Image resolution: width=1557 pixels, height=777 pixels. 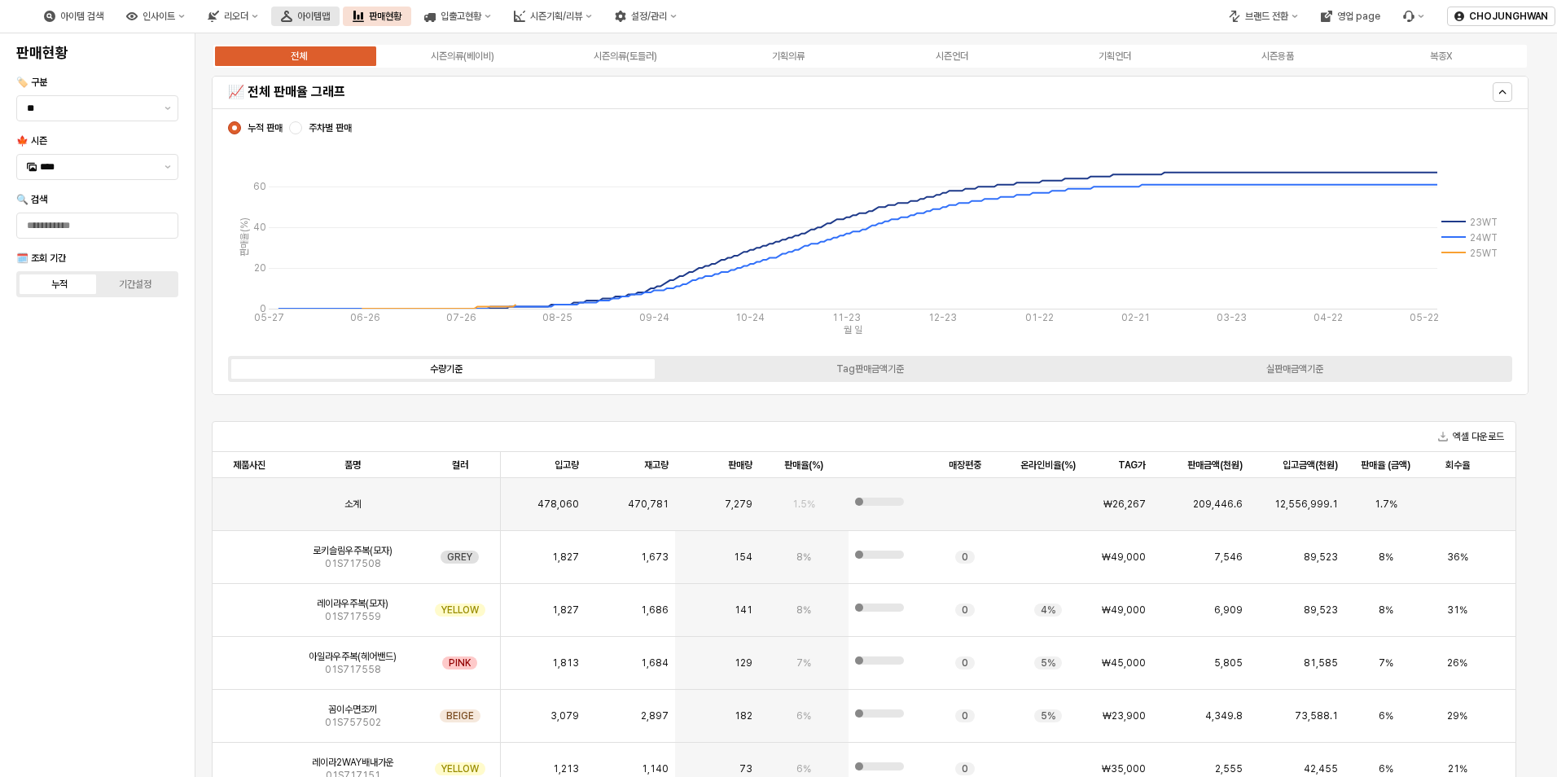 What do you see at coordinates (965, 465) in the screenshot?
I see `span: 매장편중` at bounding box center [965, 465].